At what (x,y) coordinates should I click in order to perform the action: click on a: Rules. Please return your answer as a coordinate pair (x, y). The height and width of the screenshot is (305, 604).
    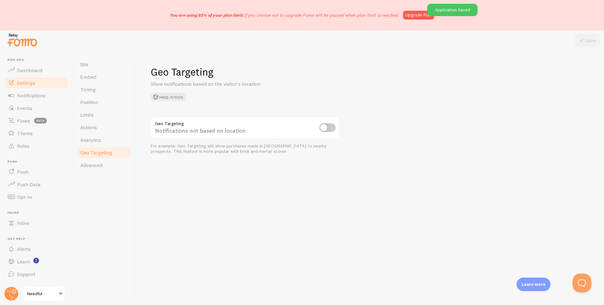
    Looking at the image, I should click on (36, 146).